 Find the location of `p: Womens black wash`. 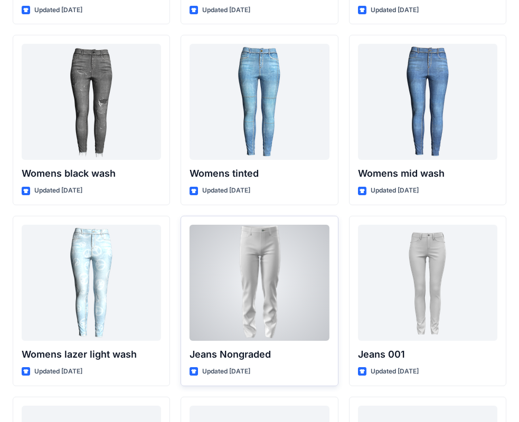

p: Womens black wash is located at coordinates (91, 174).